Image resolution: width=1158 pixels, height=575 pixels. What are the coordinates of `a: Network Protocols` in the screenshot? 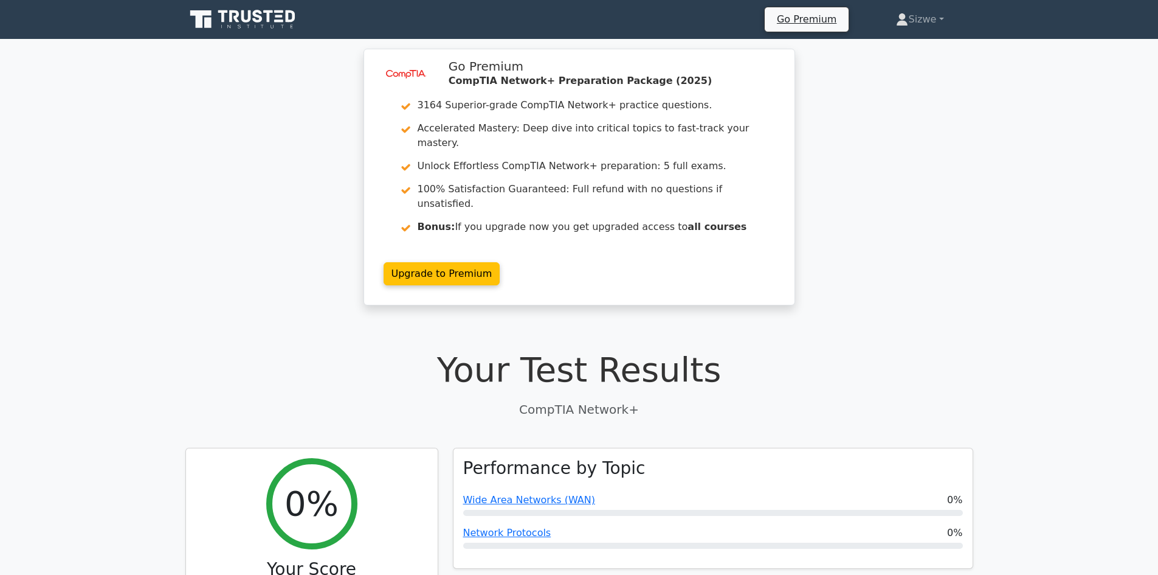 It's located at (507, 532).